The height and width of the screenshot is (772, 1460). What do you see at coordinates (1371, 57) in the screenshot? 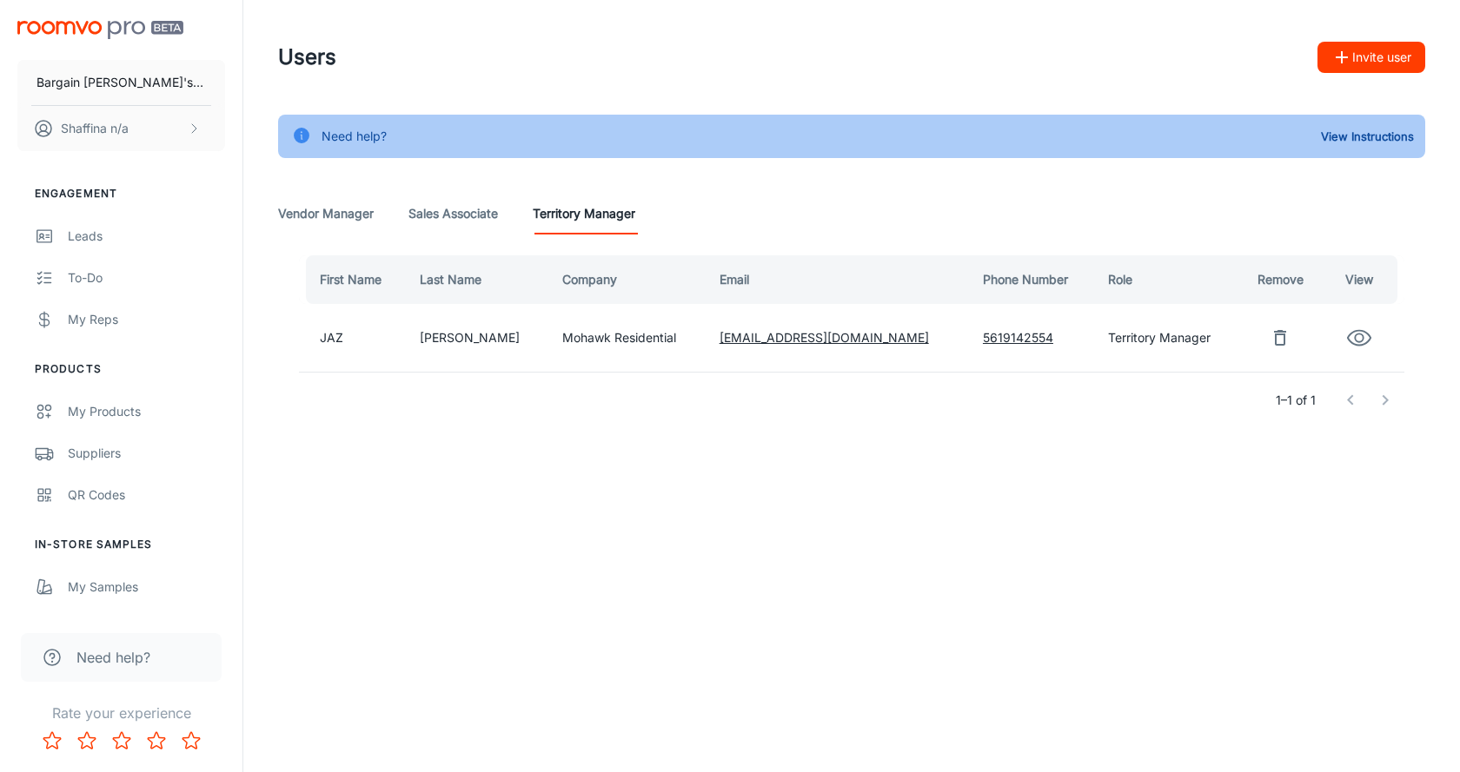
I see `button: Invite user` at bounding box center [1371, 57].